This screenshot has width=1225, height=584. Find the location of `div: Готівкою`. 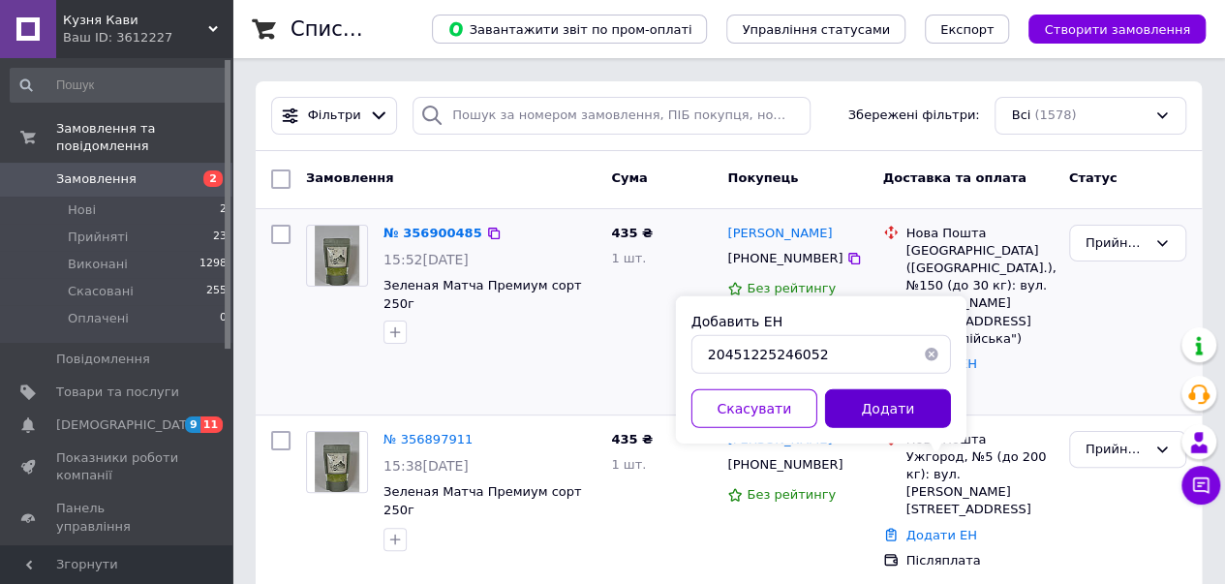

div: Готівкою is located at coordinates (980, 389).